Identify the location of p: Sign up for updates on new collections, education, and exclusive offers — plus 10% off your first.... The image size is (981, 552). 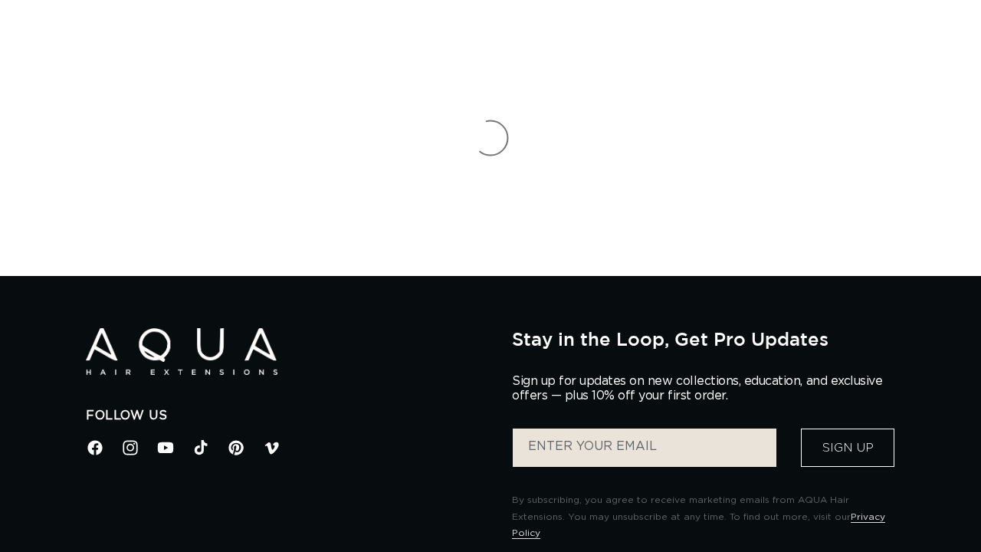
(703, 388).